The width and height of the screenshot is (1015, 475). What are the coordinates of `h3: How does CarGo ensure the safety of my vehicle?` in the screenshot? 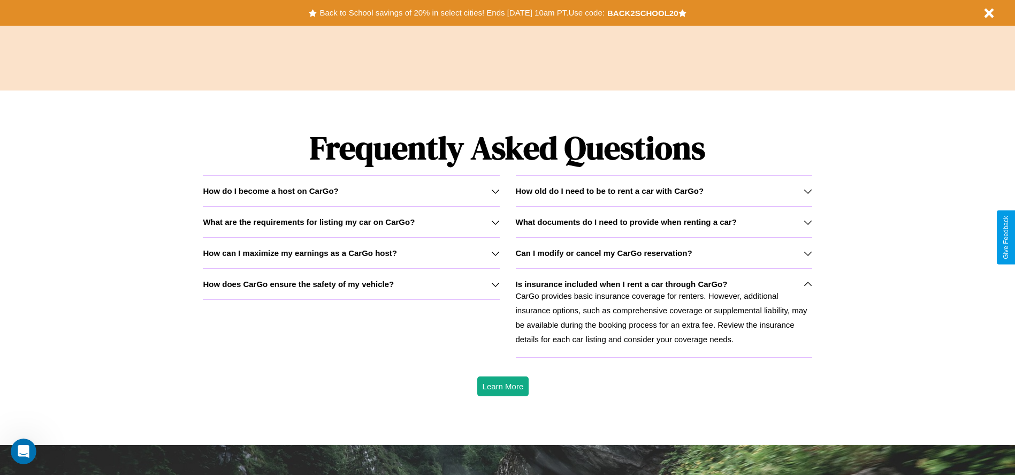 It's located at (298, 284).